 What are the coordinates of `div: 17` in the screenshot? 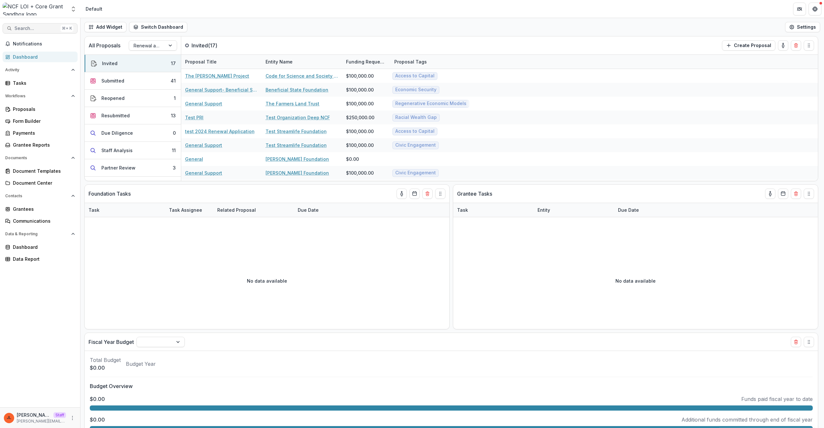 It's located at (173, 63).